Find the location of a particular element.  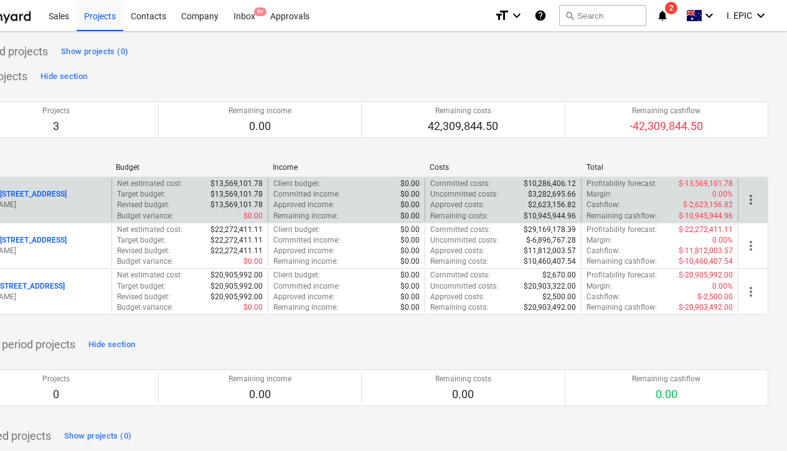

p: 3 is located at coordinates (56, 126).